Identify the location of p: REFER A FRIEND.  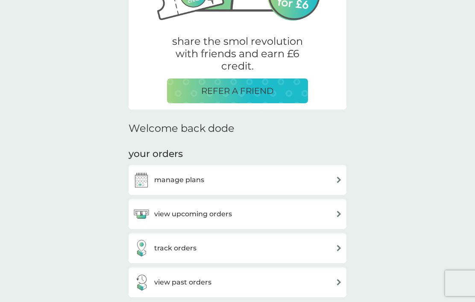
(237, 91).